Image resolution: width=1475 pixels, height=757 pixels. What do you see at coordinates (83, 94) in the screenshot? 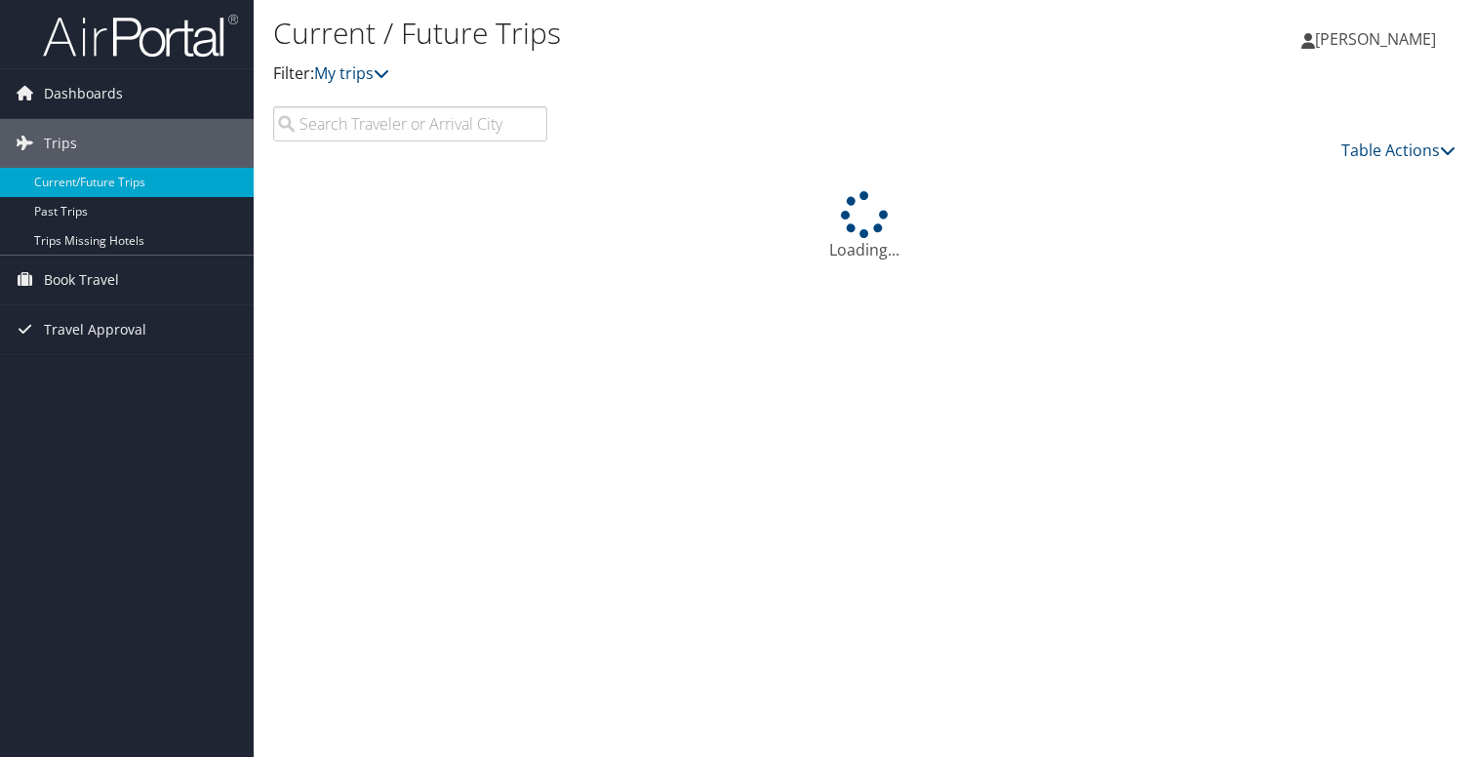
I see `span: Dashboards` at bounding box center [83, 94].